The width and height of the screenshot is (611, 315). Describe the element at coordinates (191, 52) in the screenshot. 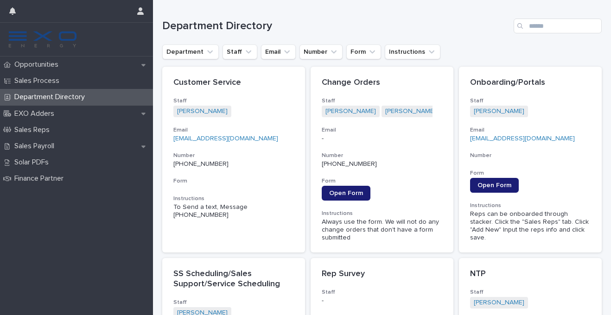

I see `button: Department` at that location.